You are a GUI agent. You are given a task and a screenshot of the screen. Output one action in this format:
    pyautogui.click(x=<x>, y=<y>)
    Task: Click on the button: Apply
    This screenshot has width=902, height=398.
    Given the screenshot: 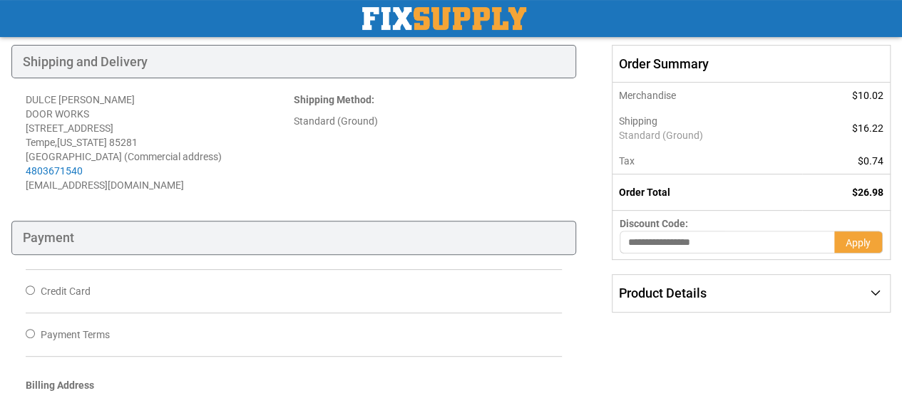 What is the action you would take?
    pyautogui.click(x=858, y=242)
    